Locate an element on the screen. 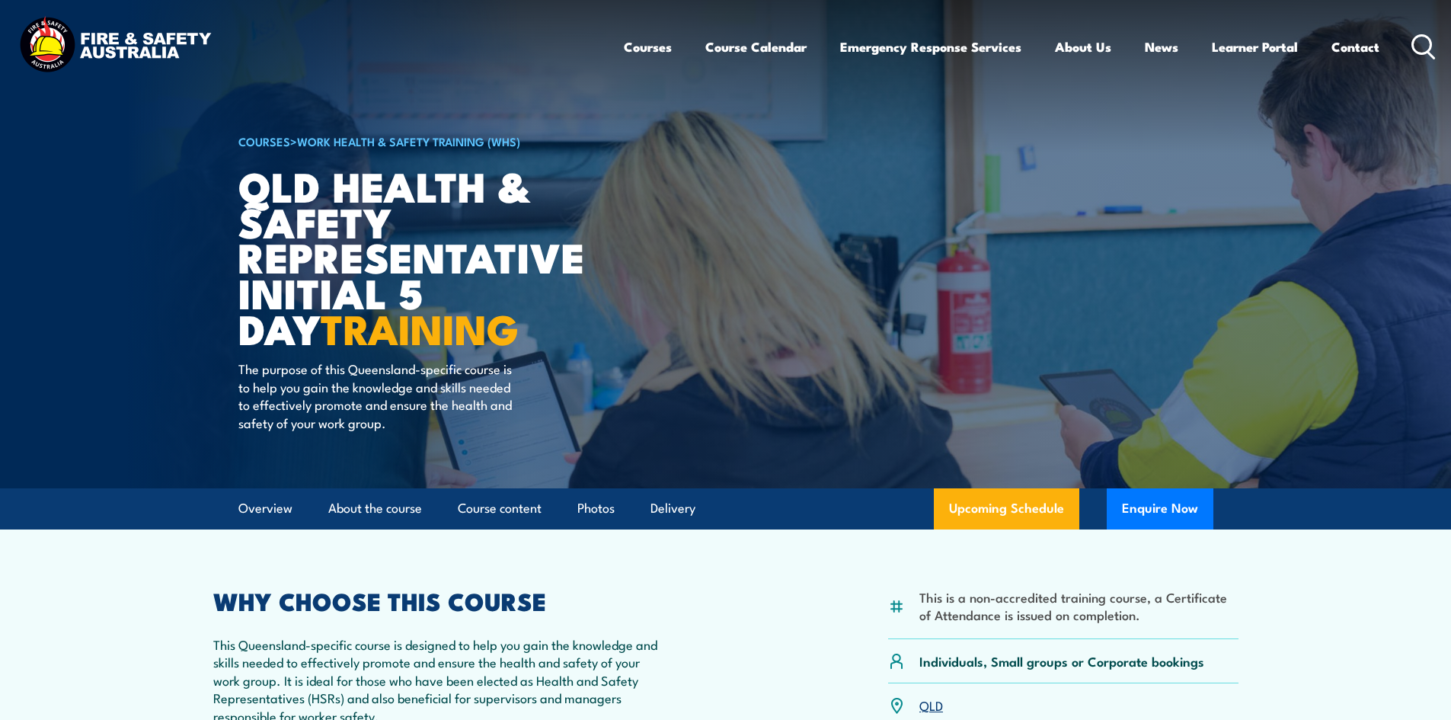  h2: WHY CHOOSE THIS COURSE is located at coordinates (436, 600).